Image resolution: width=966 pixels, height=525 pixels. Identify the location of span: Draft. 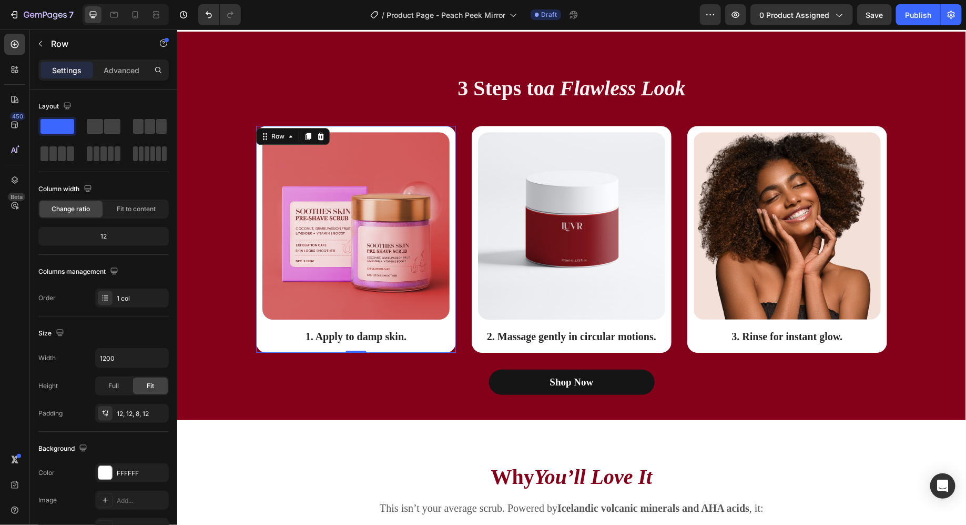
(549, 15).